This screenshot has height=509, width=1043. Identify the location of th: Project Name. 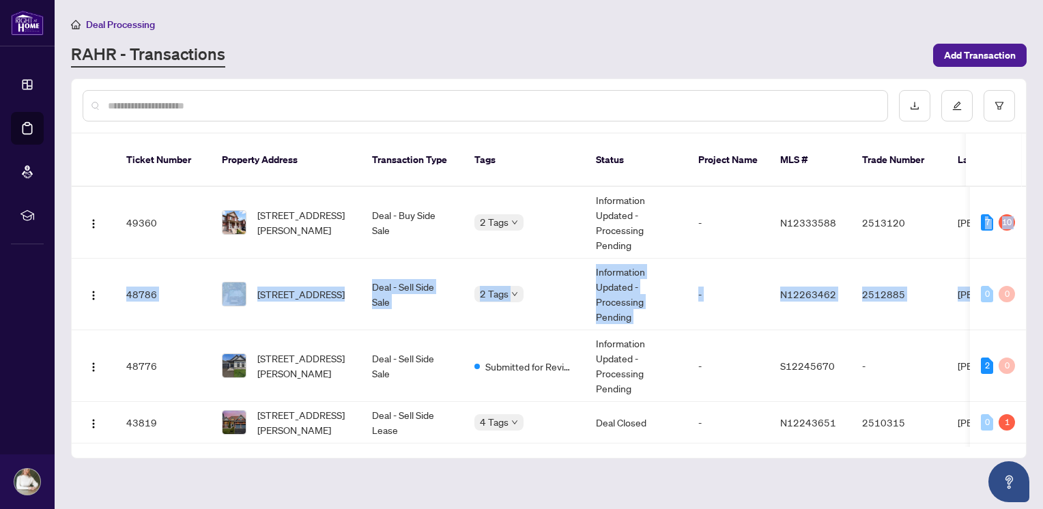
(728, 160).